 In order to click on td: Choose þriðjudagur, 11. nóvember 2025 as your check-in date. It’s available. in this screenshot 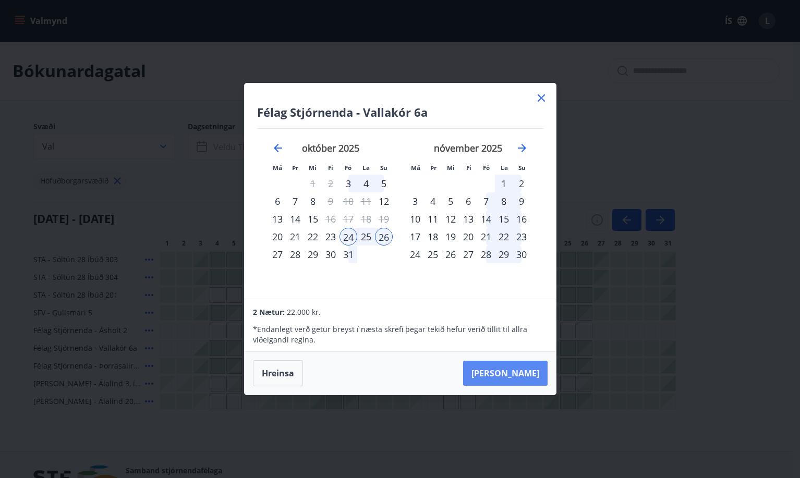, I will do `click(433, 219)`.